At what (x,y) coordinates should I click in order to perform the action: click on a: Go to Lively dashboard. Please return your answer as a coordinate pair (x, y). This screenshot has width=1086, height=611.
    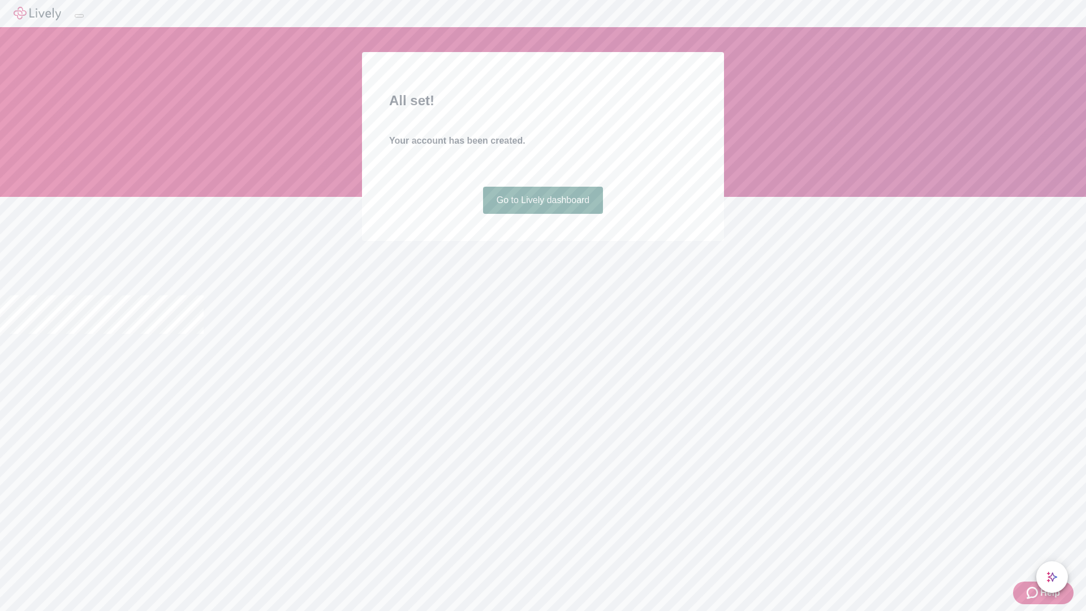
    Looking at the image, I should click on (543, 200).